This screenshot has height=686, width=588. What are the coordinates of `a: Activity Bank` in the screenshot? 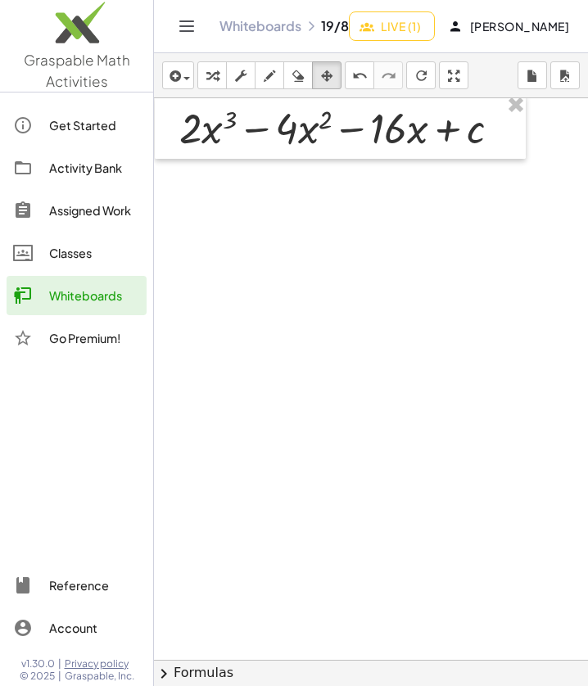 It's located at (76, 168).